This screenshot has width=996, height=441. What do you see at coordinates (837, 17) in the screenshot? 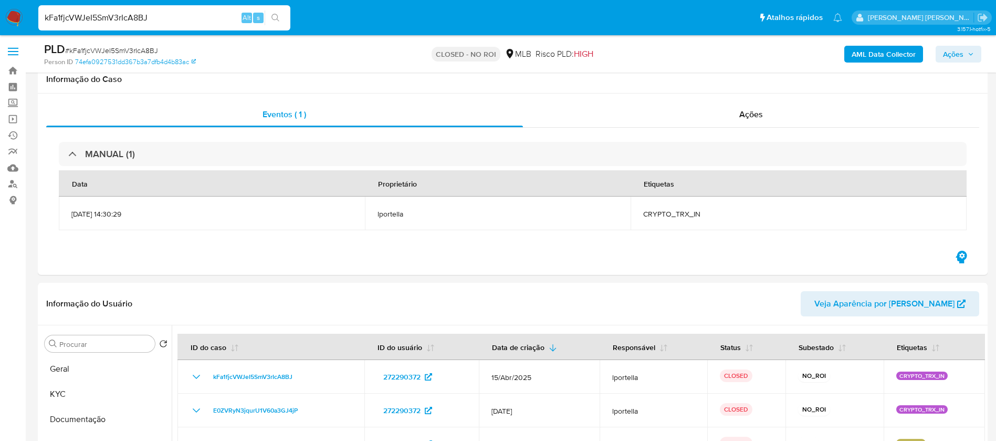
I see `a: Notificações` at bounding box center [837, 17].